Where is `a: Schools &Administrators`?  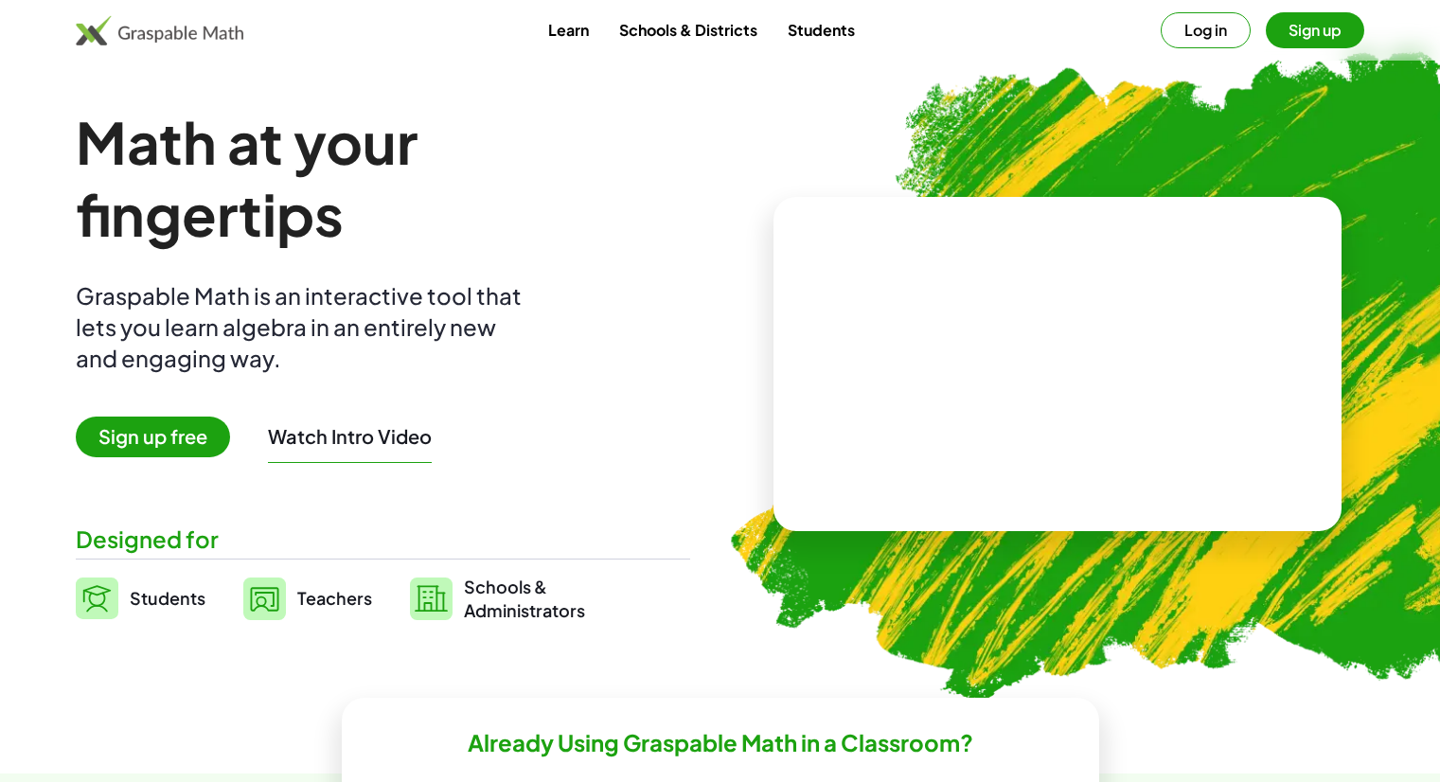 a: Schools &Administrators is located at coordinates (497, 598).